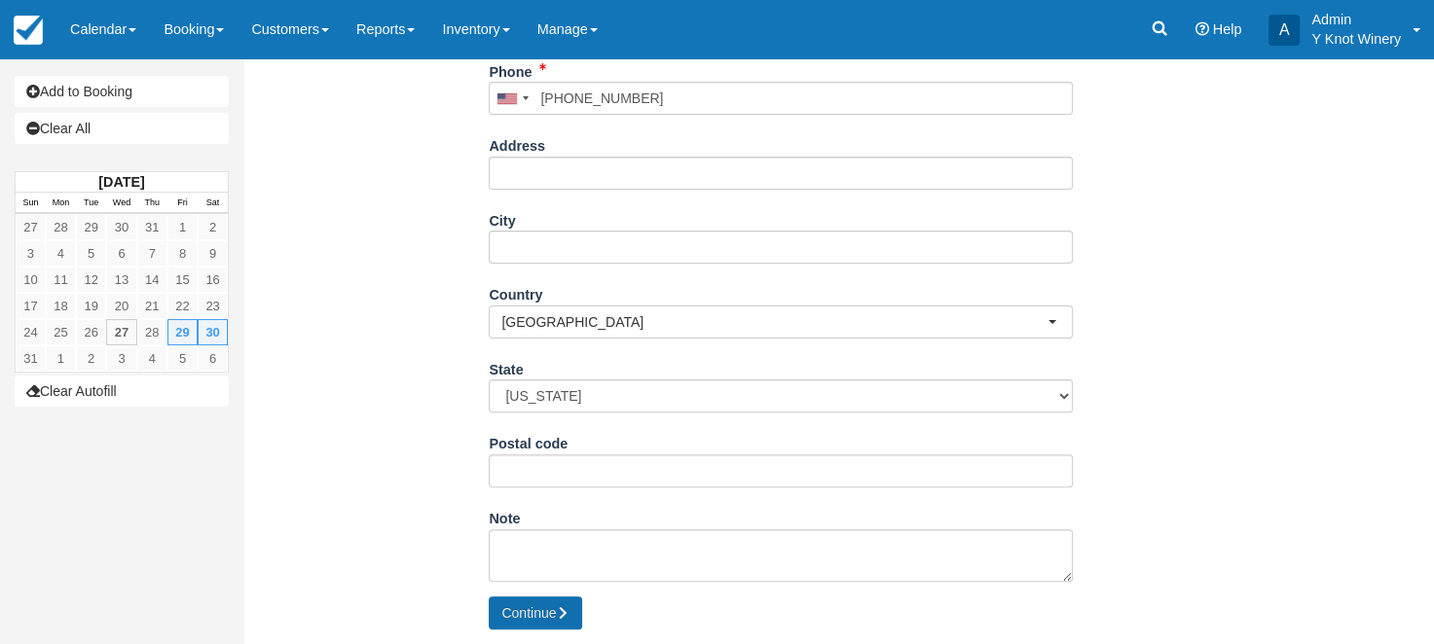 This screenshot has height=644, width=1434. I want to click on div: United States: +1, so click(512, 98).